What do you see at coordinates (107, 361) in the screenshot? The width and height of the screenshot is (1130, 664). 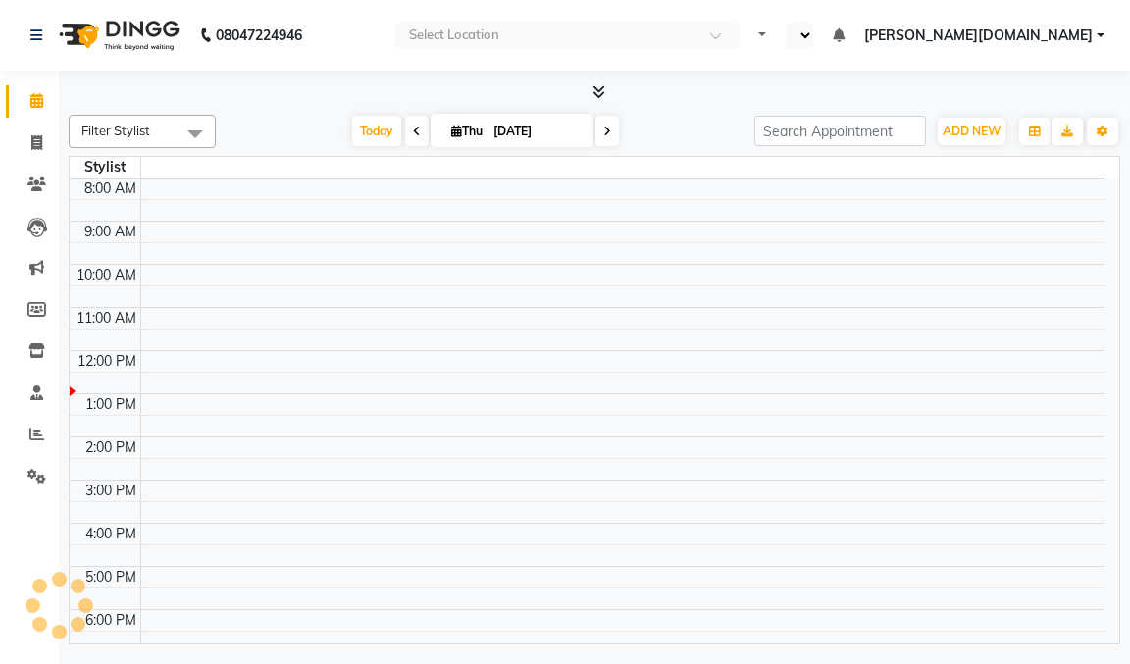 I see `div: 12:00 PM` at bounding box center [107, 361].